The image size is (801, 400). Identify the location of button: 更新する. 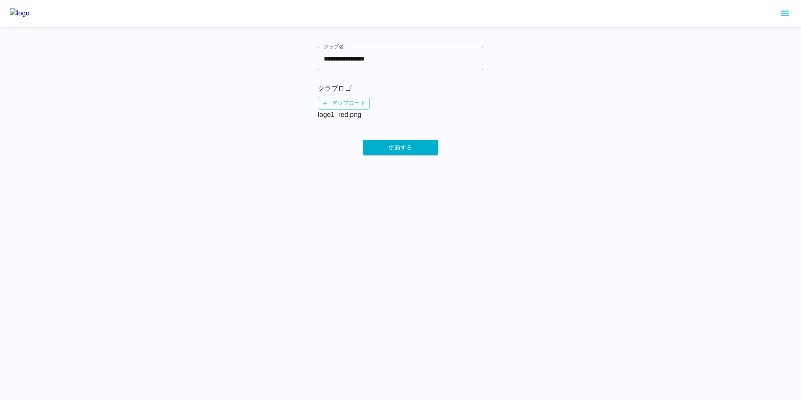
(401, 147).